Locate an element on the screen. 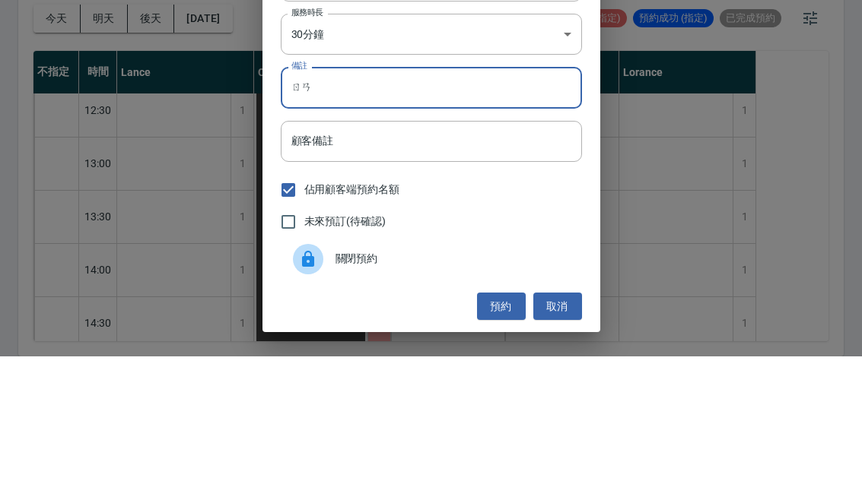  button: 預約 is located at coordinates (501, 434).